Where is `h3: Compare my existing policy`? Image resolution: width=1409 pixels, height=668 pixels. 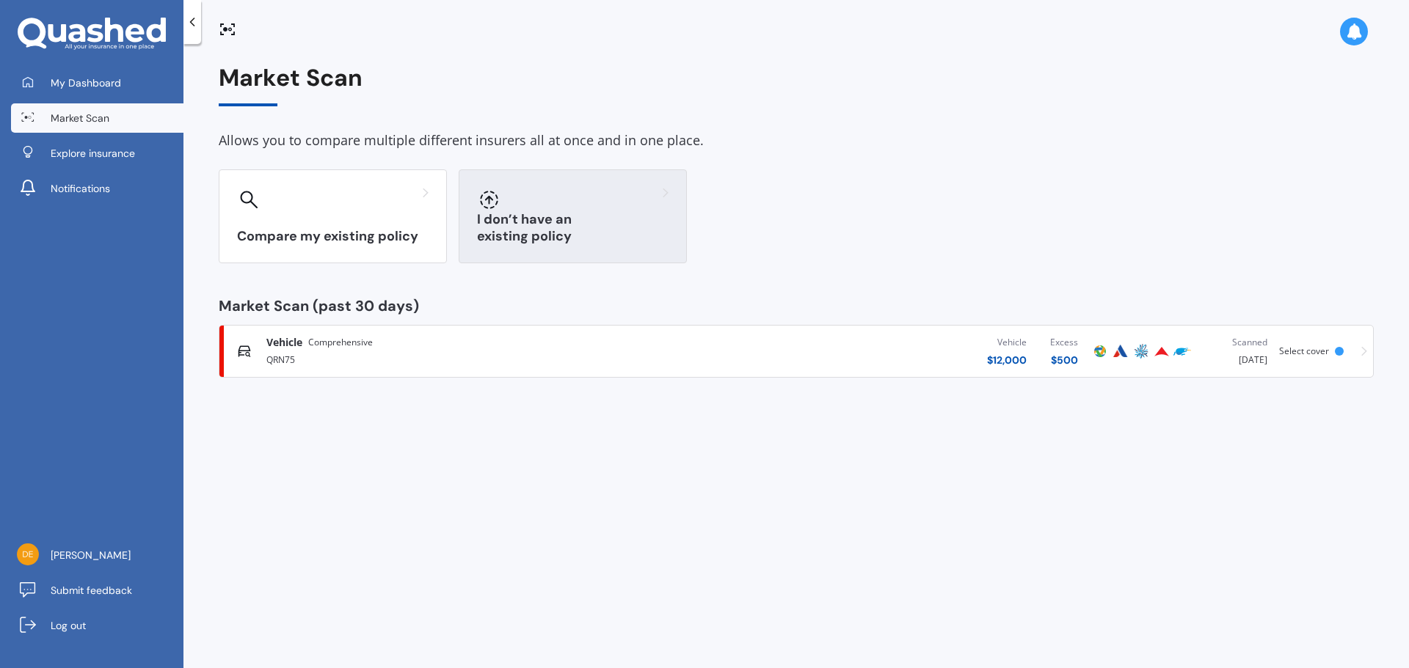
h3: Compare my existing policy is located at coordinates (332, 236).